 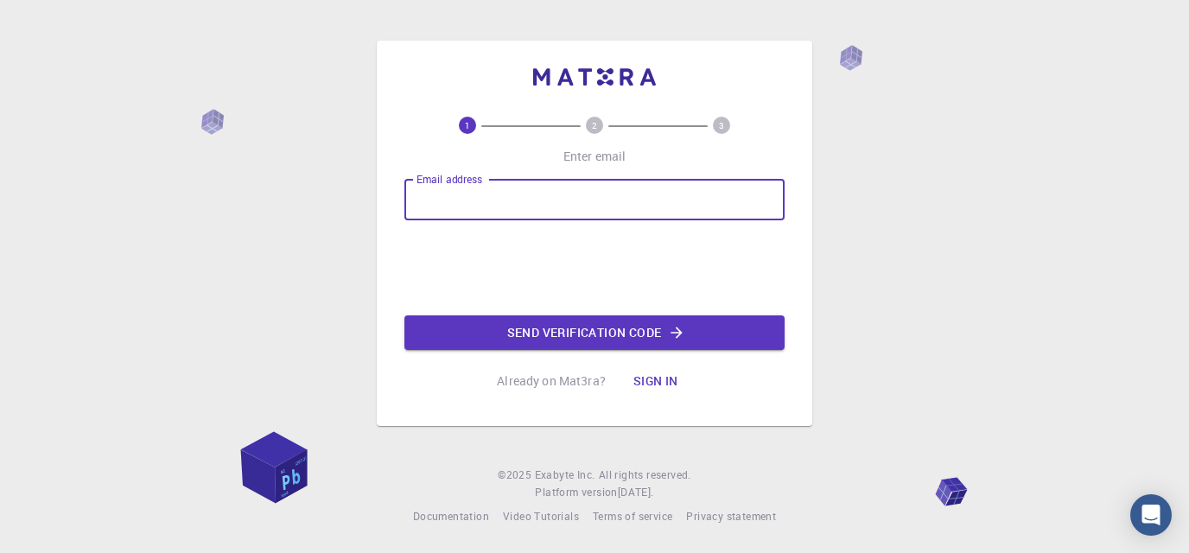 I want to click on a: Sign in, so click(x=656, y=381).